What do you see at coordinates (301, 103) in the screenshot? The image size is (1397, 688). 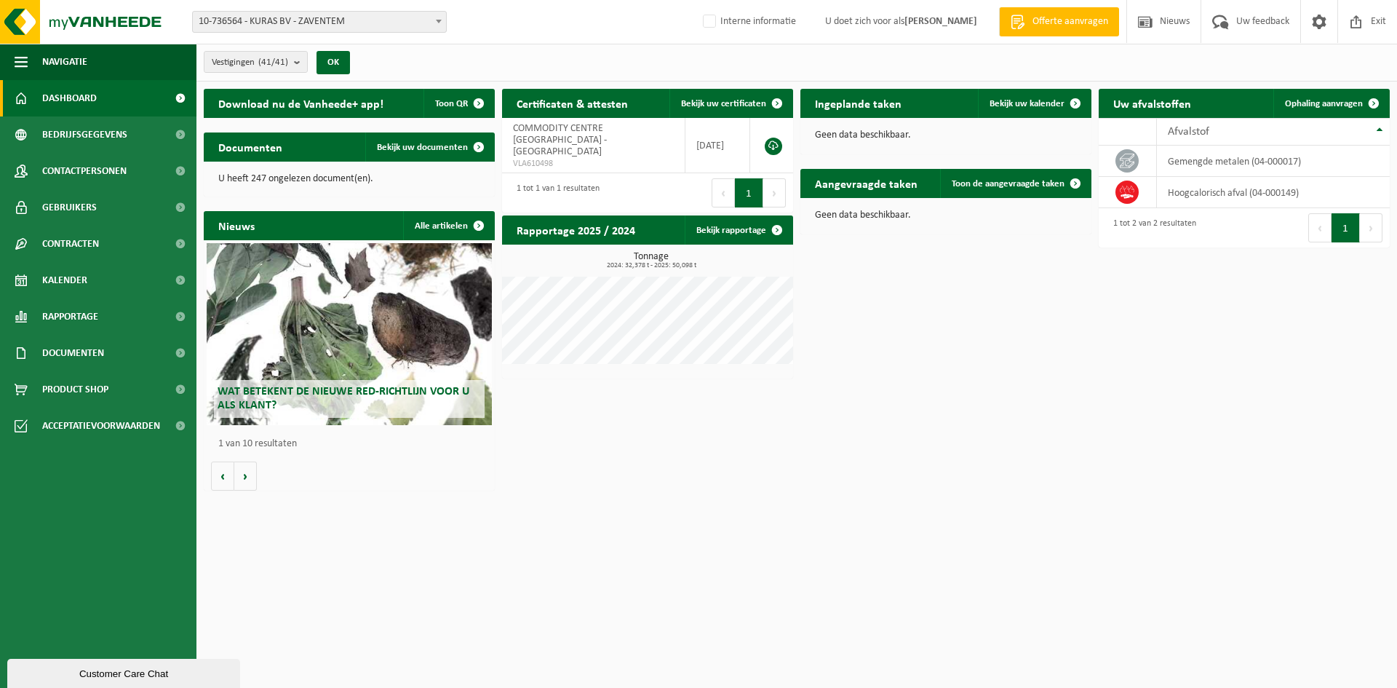 I see `h2: Download nu de Vanheede+ app!` at bounding box center [301, 103].